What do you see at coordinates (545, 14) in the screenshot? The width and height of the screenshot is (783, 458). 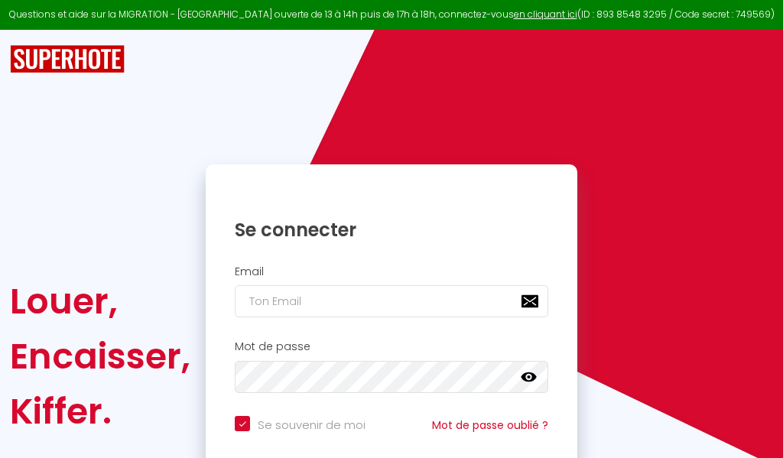 I see `a: en cliquant ici` at bounding box center [545, 14].